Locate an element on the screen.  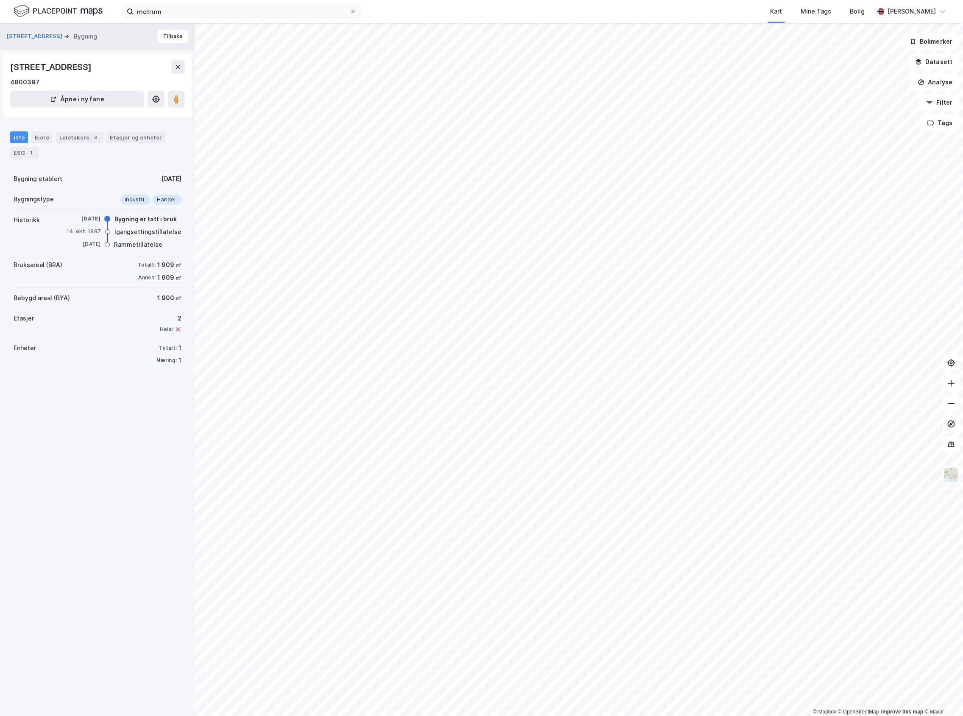
div: Bygningstype is located at coordinates (33, 199).